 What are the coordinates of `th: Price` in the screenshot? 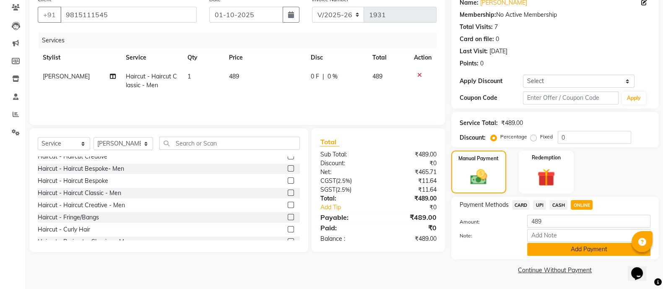 It's located at (264, 57).